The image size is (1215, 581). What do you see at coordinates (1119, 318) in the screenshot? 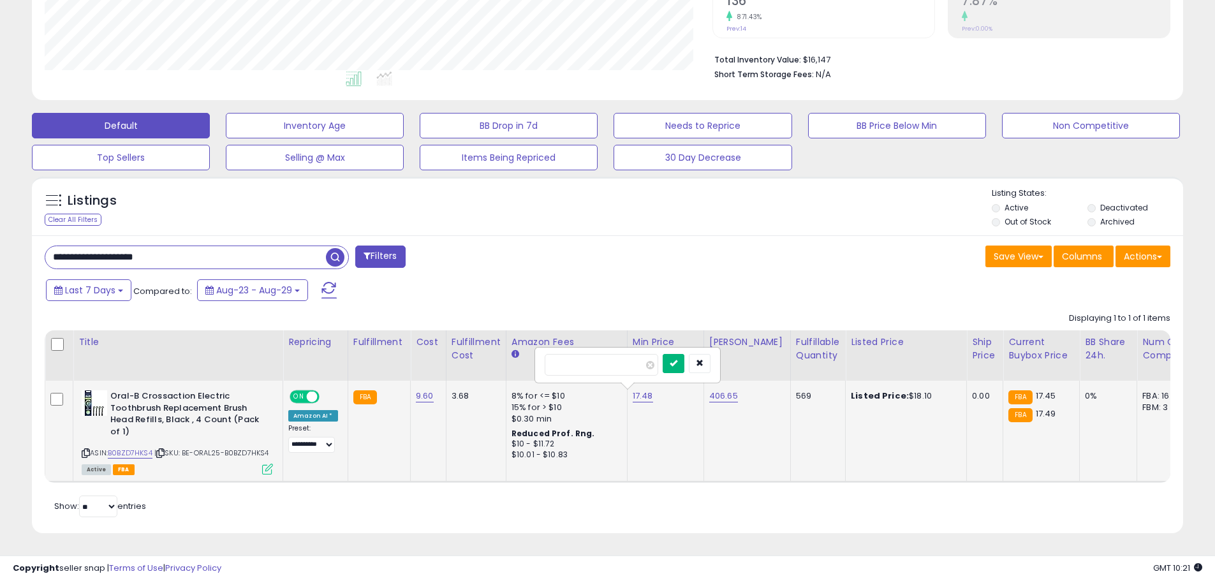
I see `div: Displaying 1 to 1 of 1 items` at bounding box center [1119, 318].